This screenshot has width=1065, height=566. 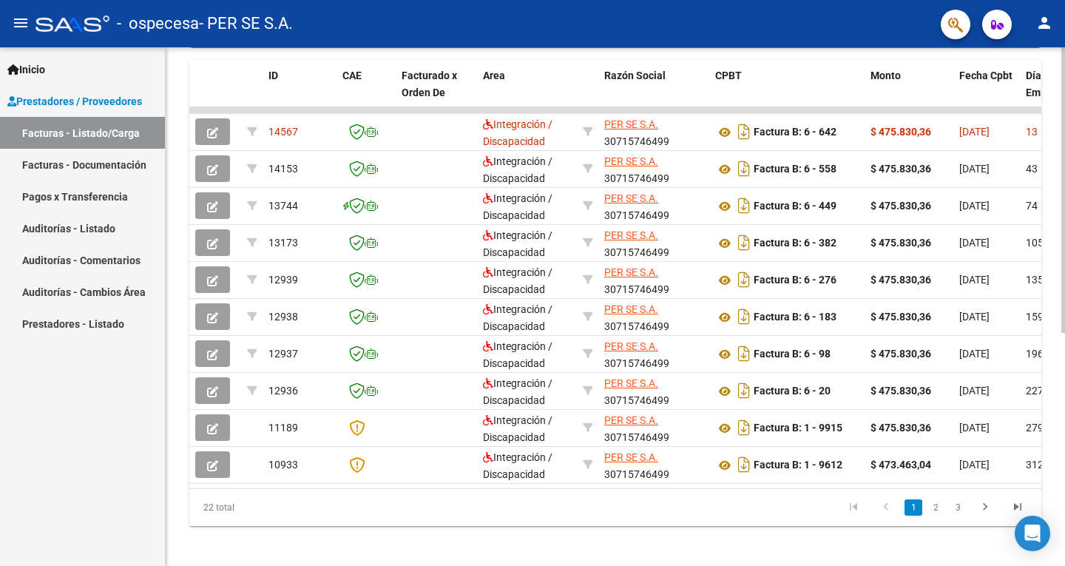 I want to click on span: Razón Social, so click(x=635, y=75).